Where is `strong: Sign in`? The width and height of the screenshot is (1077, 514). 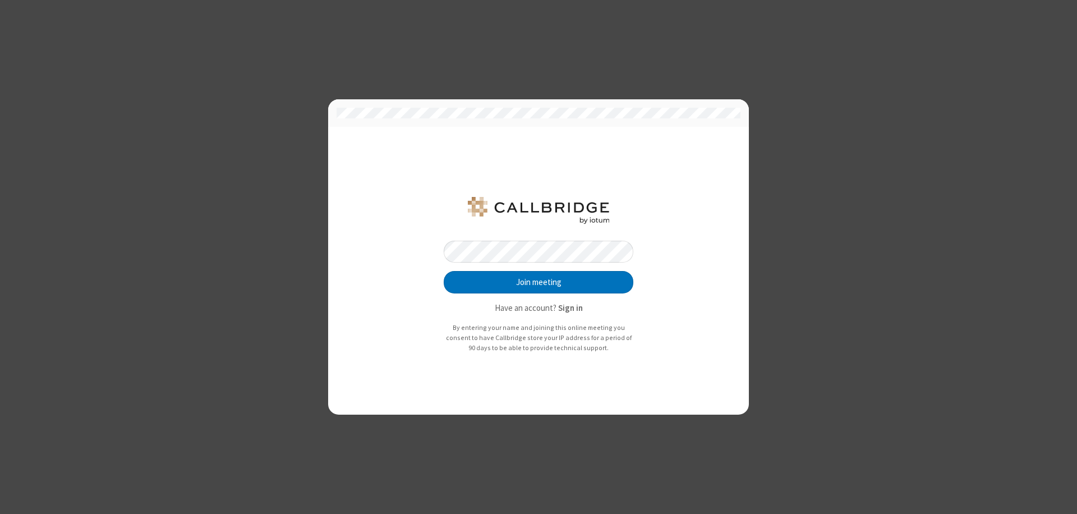 strong: Sign in is located at coordinates (571, 307).